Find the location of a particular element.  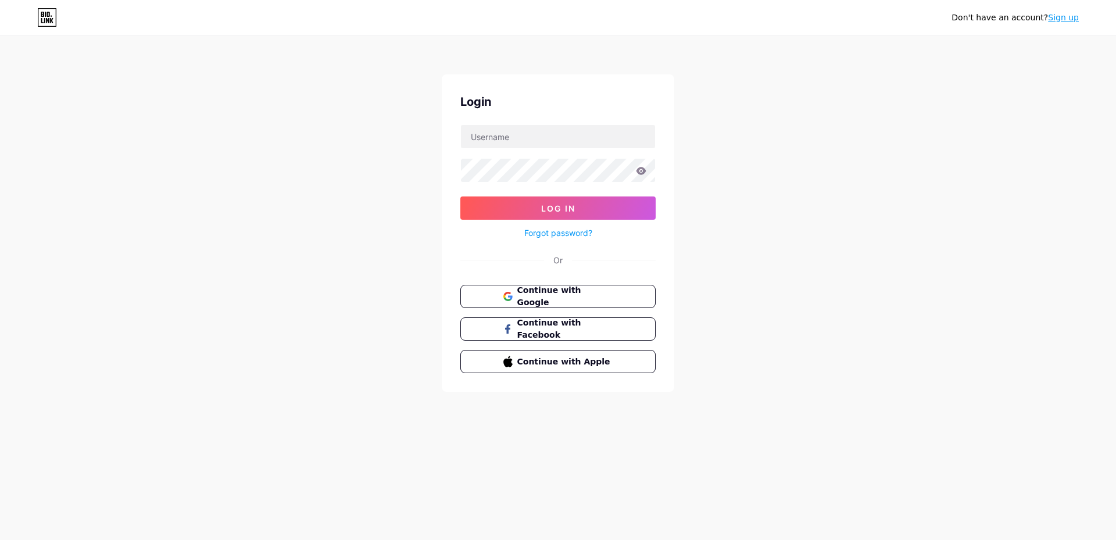

div: Or is located at coordinates (558, 260).